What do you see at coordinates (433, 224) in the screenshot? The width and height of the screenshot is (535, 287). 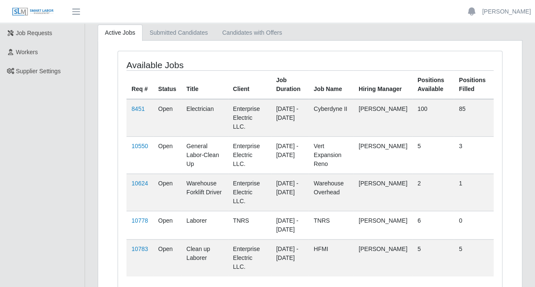 I see `td: 6` at bounding box center [433, 224].